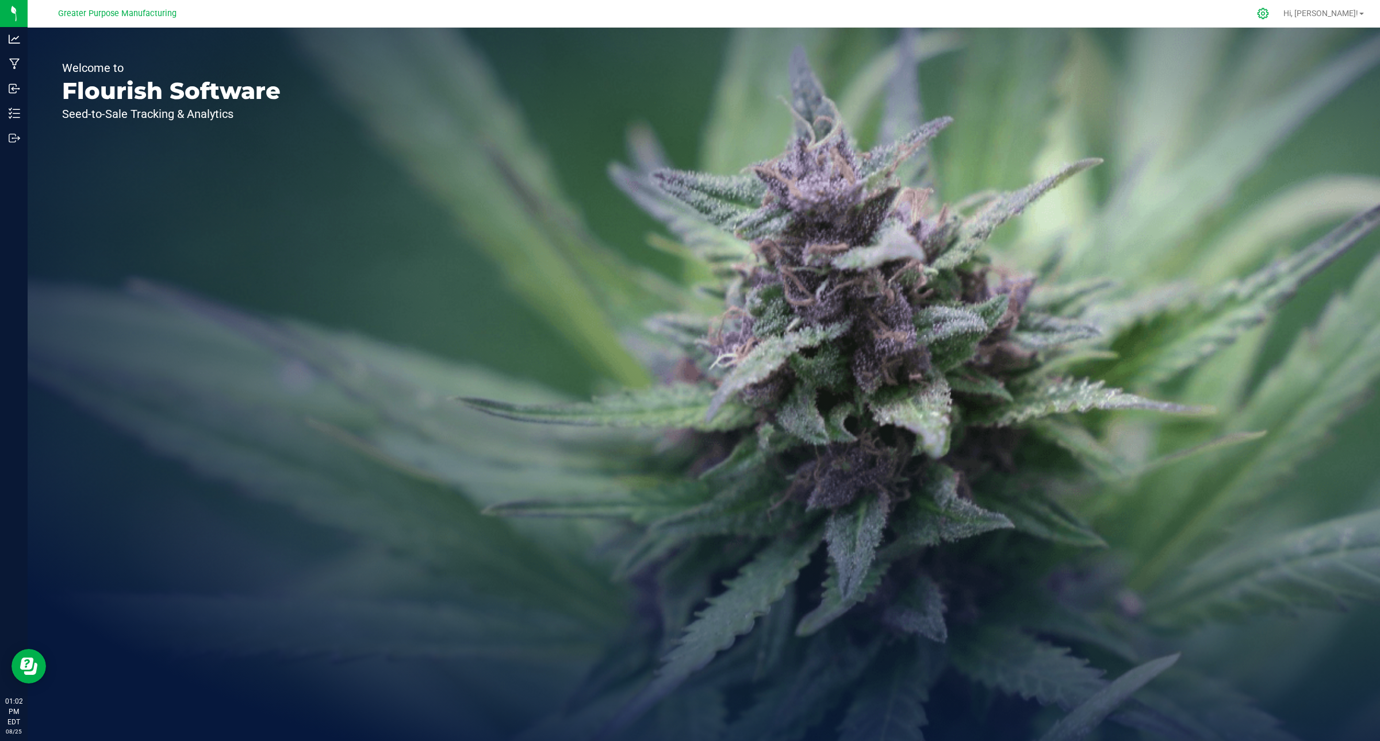 The height and width of the screenshot is (741, 1380). Describe the element at coordinates (1264, 13) in the screenshot. I see `div: Manage settings` at that location.